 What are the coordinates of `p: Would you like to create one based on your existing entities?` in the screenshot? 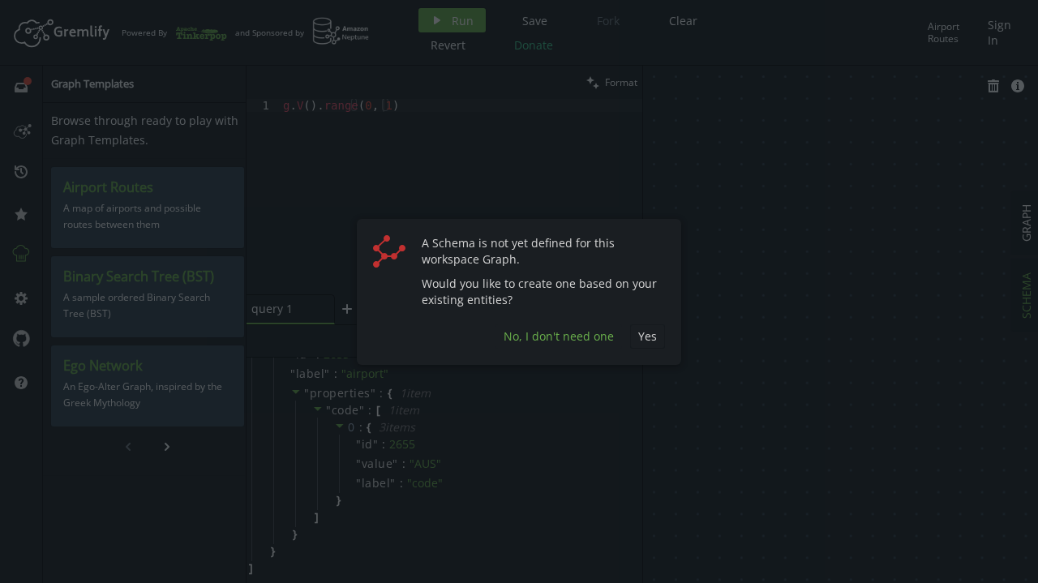 It's located at (543, 292).